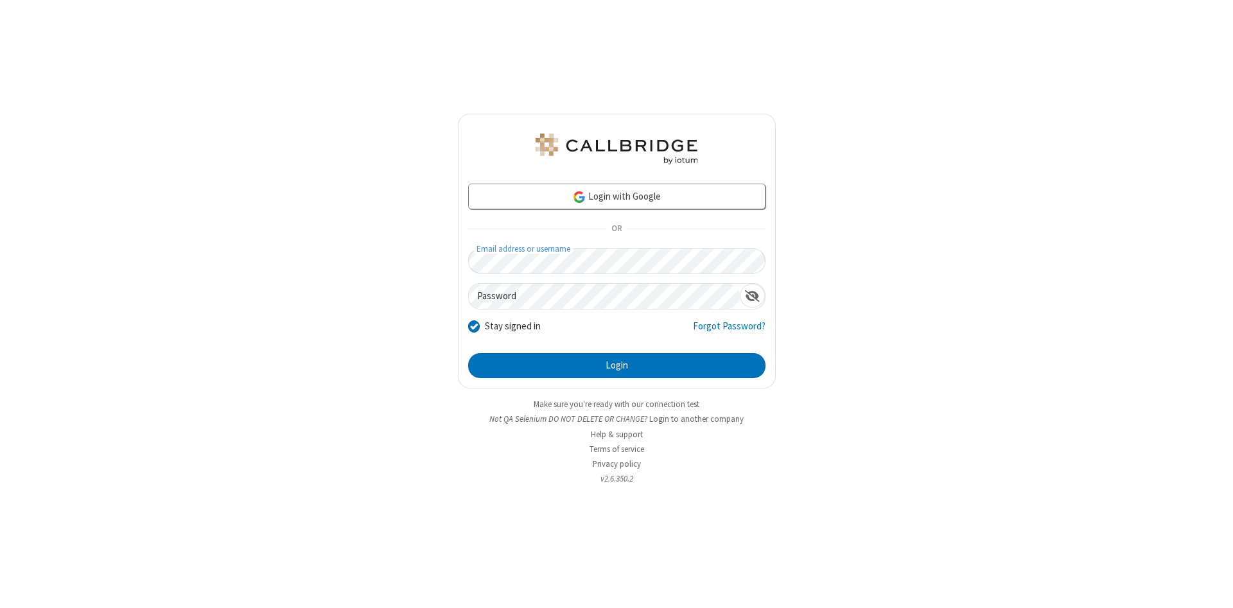  Describe the element at coordinates (617, 464) in the screenshot. I see `a: Privacy policy` at that location.